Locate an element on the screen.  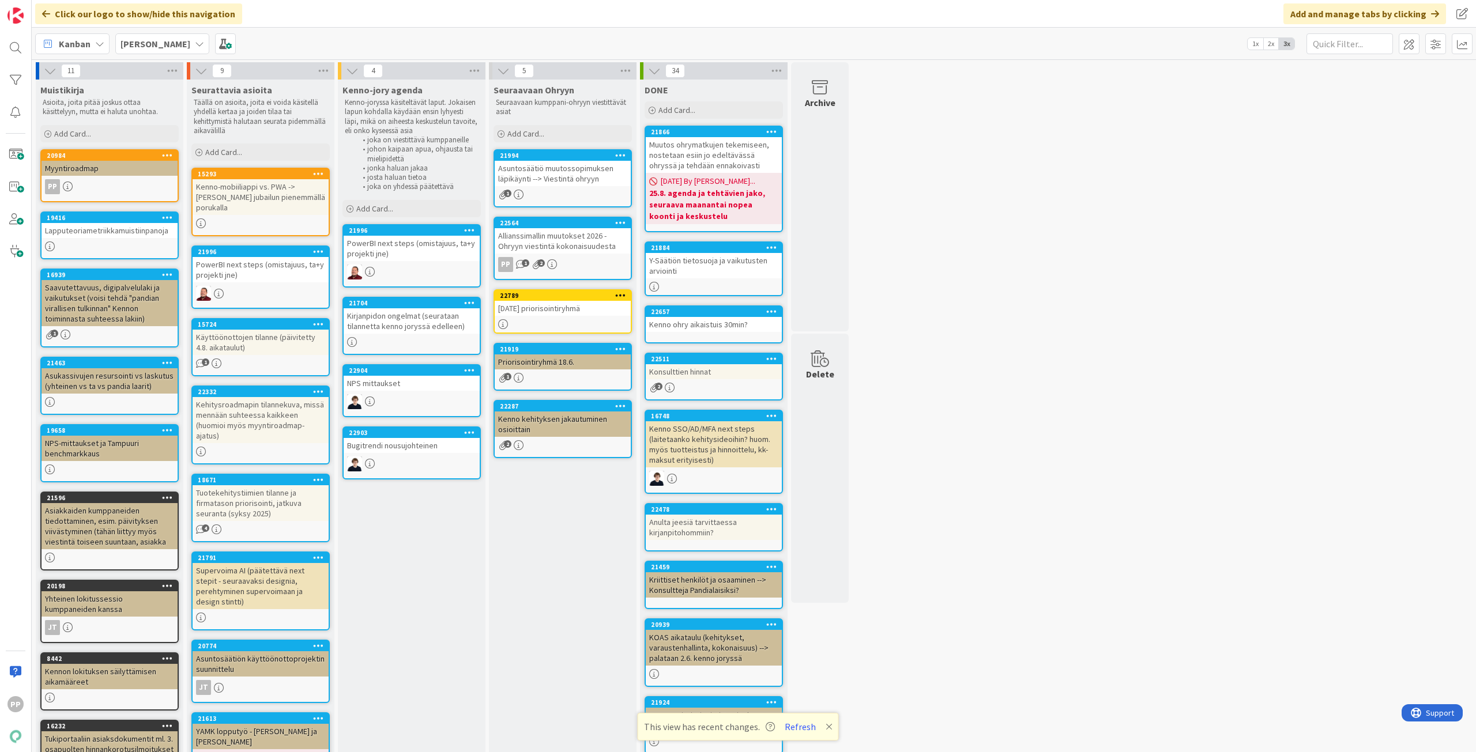
div: 22287 is located at coordinates (563, 406).